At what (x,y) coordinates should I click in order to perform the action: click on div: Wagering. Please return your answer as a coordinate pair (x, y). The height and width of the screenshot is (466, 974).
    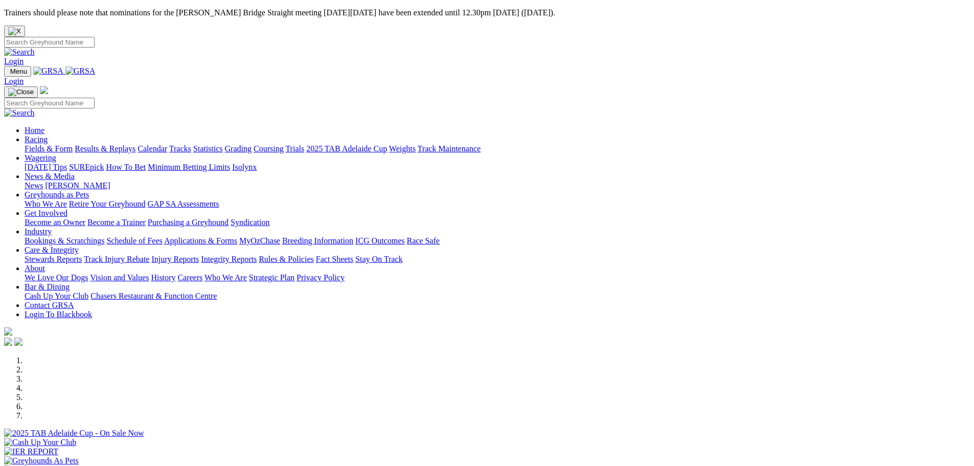
    Looking at the image, I should click on (497, 167).